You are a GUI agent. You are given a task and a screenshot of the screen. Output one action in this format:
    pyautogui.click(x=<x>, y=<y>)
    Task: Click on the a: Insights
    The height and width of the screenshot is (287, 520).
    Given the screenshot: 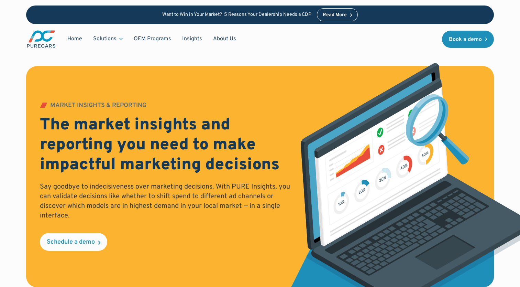 What is the action you would take?
    pyautogui.click(x=192, y=39)
    